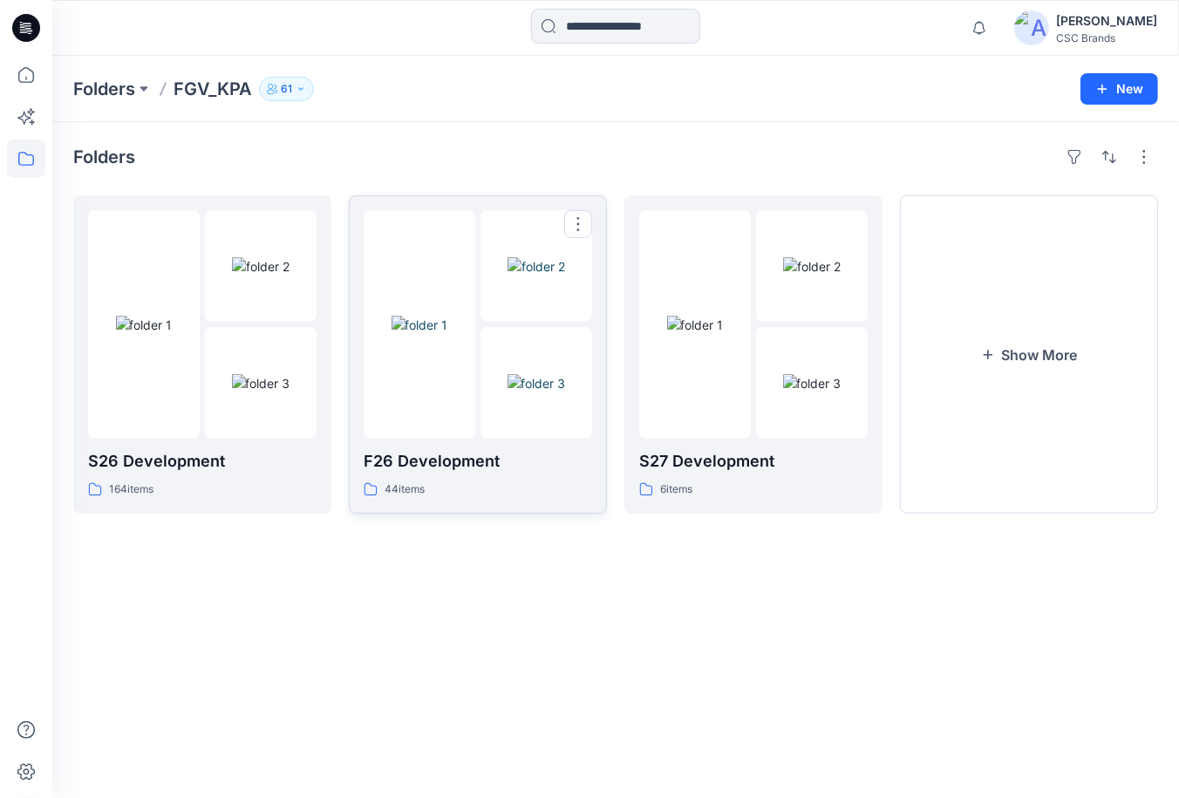  What do you see at coordinates (405, 489) in the screenshot?
I see `p: 44 items` at bounding box center [405, 489].